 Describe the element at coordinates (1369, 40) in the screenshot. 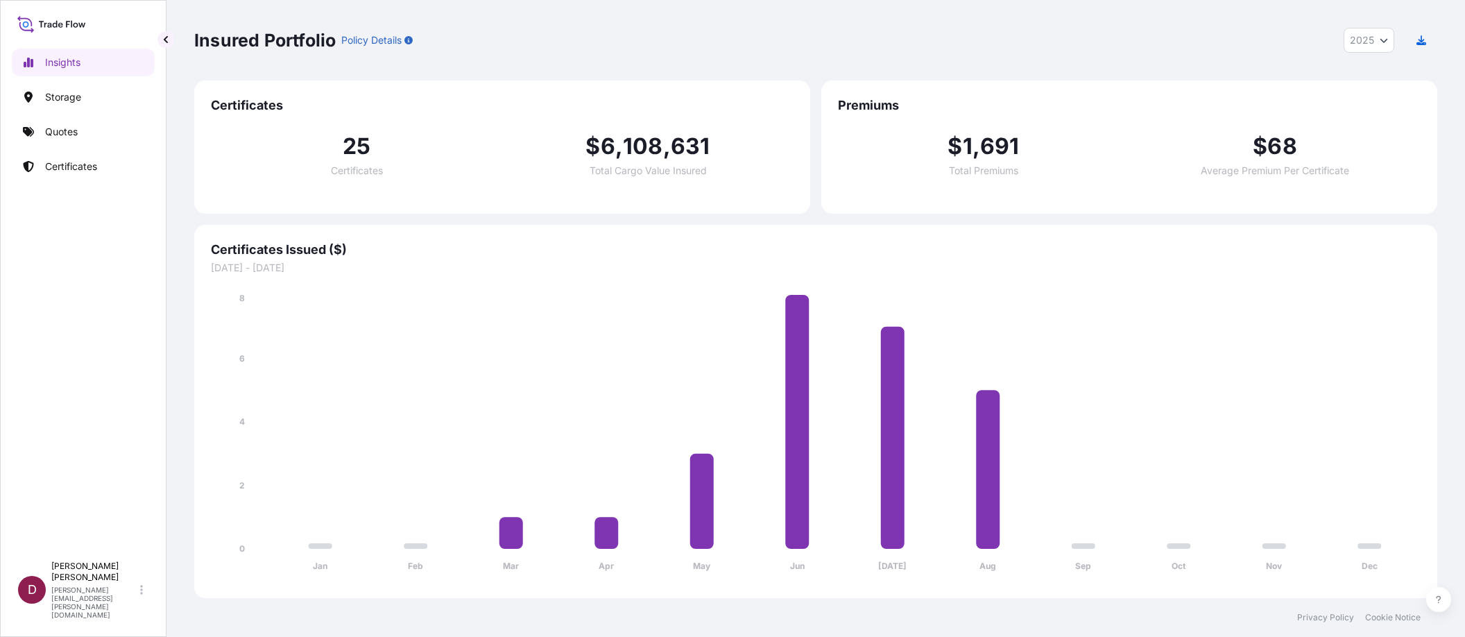

I see `button: Year Selector` at that location.